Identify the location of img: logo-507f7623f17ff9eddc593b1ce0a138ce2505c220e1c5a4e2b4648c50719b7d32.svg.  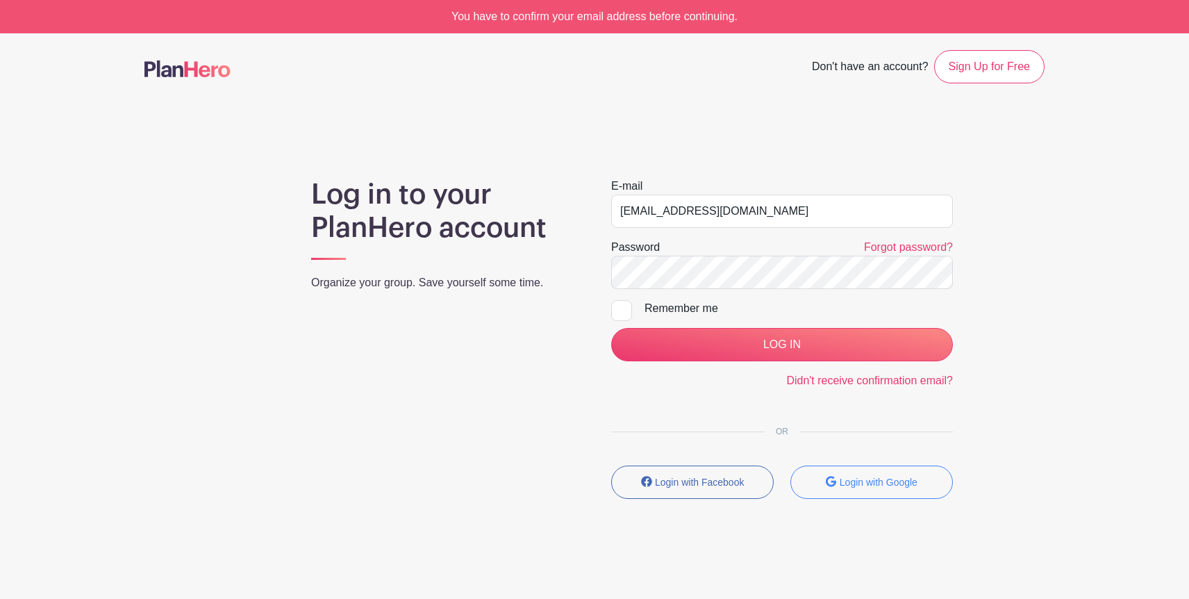
(187, 69).